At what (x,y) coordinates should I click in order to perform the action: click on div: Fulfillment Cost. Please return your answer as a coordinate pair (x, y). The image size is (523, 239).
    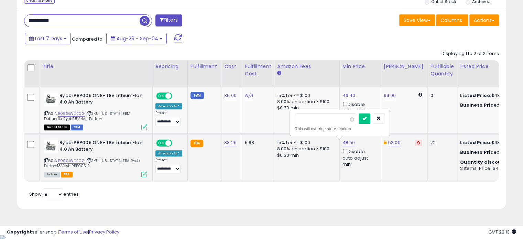
    Looking at the image, I should click on (258, 70).